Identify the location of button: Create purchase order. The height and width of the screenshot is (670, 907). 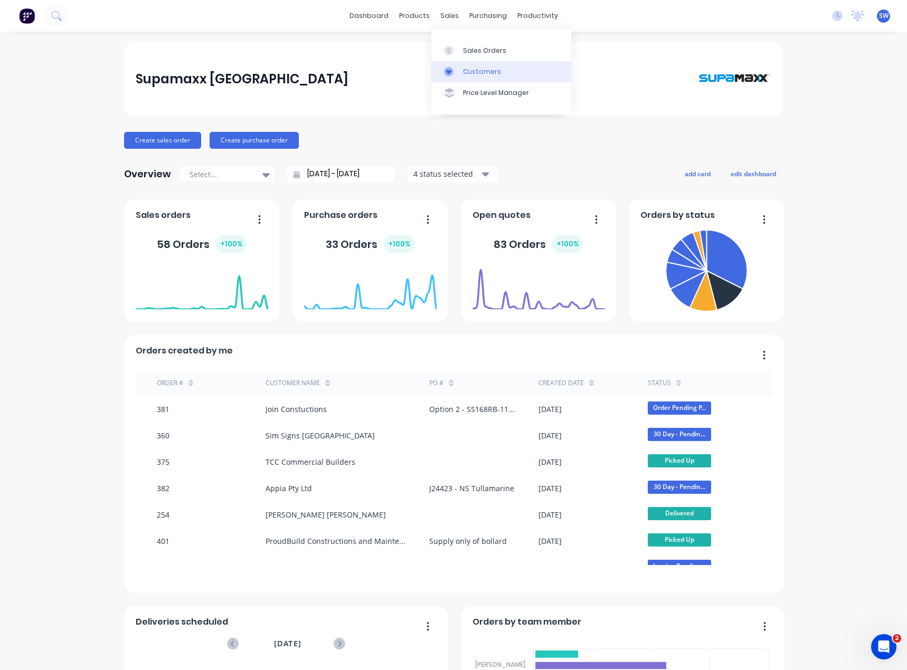
(254, 140).